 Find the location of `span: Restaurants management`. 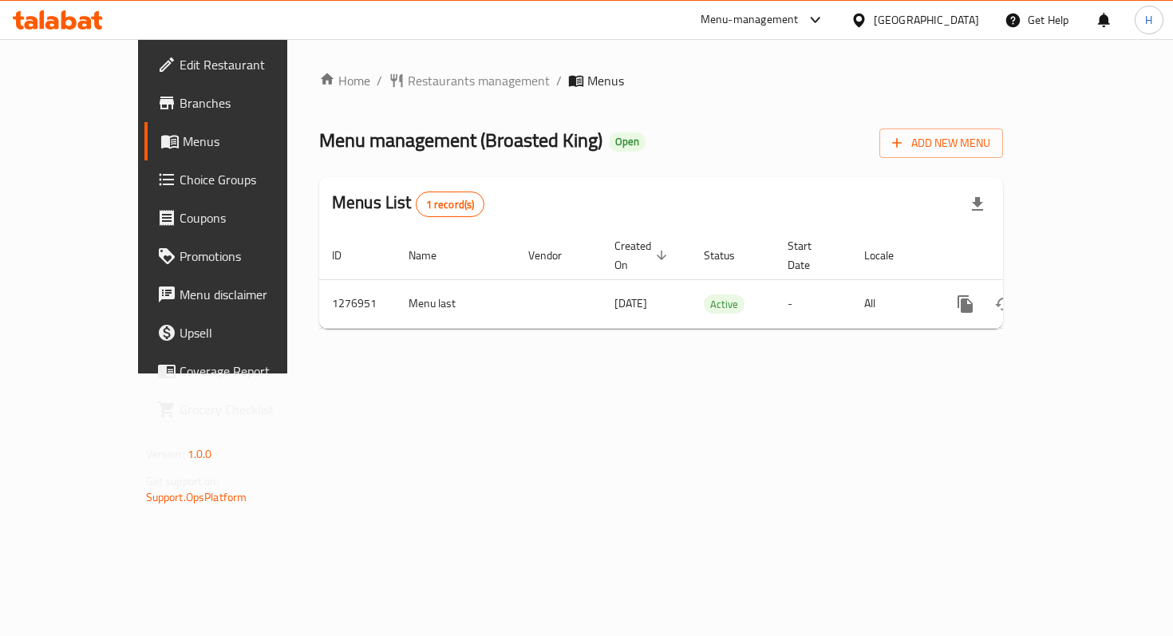

span: Restaurants management is located at coordinates (479, 81).